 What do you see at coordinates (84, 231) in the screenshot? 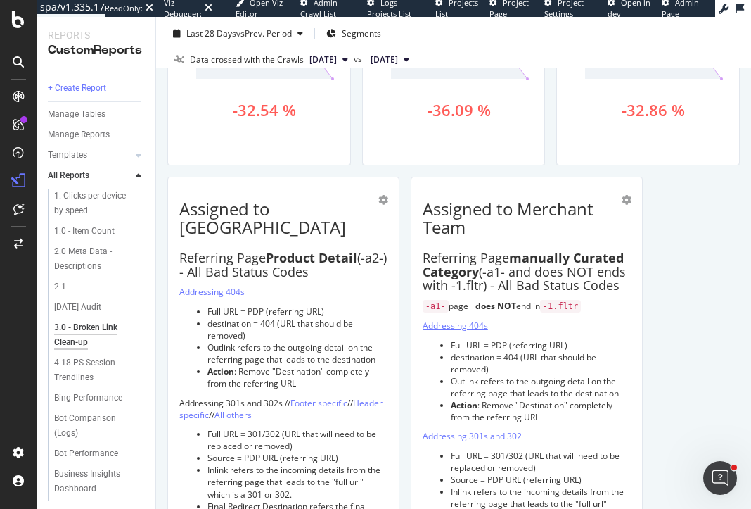
I see `div: 1.0 - Item Count` at bounding box center [84, 231].